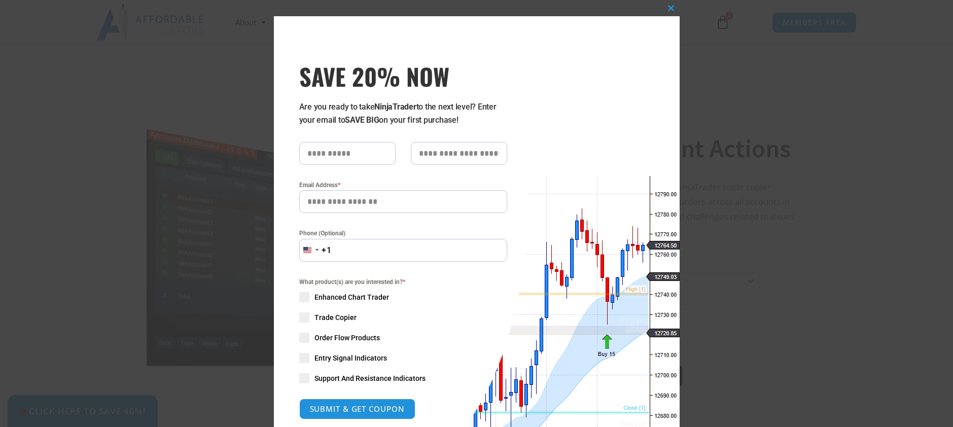 The image size is (953, 427). What do you see at coordinates (347, 338) in the screenshot?
I see `span: Order Flow Products` at bounding box center [347, 338].